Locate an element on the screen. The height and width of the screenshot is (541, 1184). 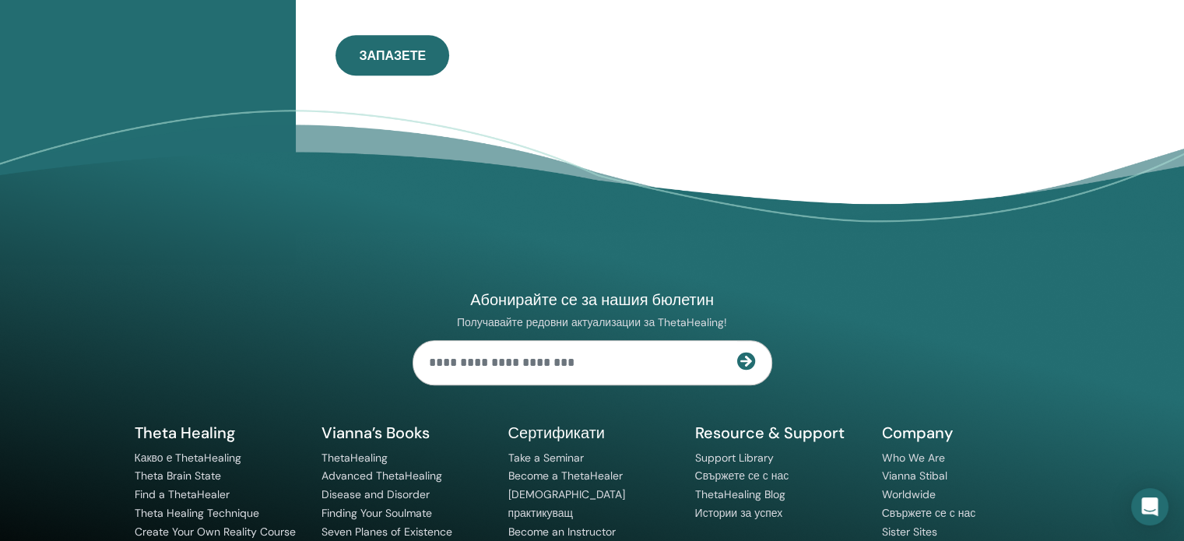
a: Theta Healing Technique is located at coordinates (197, 513).